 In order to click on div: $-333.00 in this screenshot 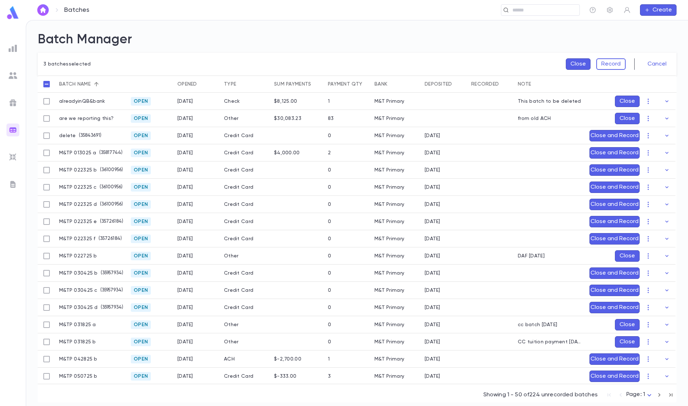, I will do `click(285, 376)`.